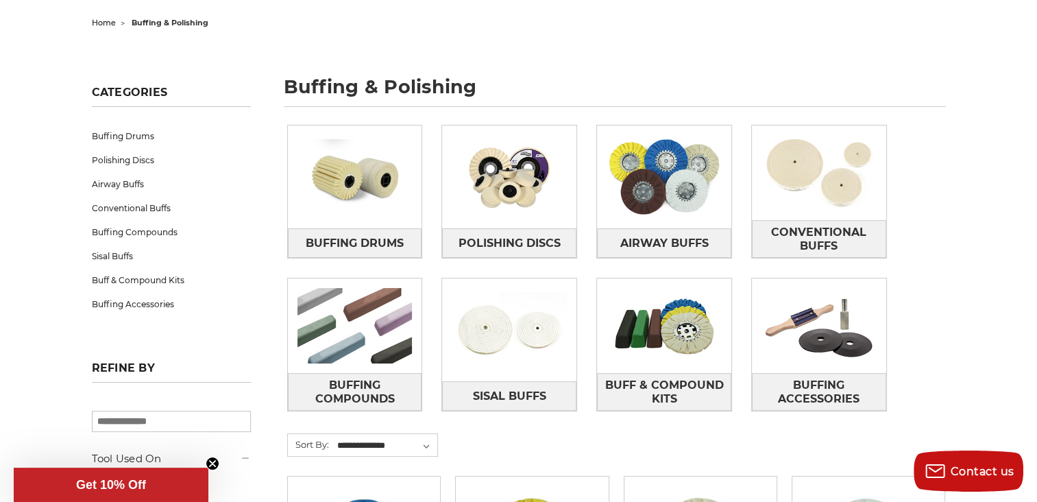 The image size is (1037, 502). Describe the element at coordinates (171, 96) in the screenshot. I see `h5: Categories` at that location.